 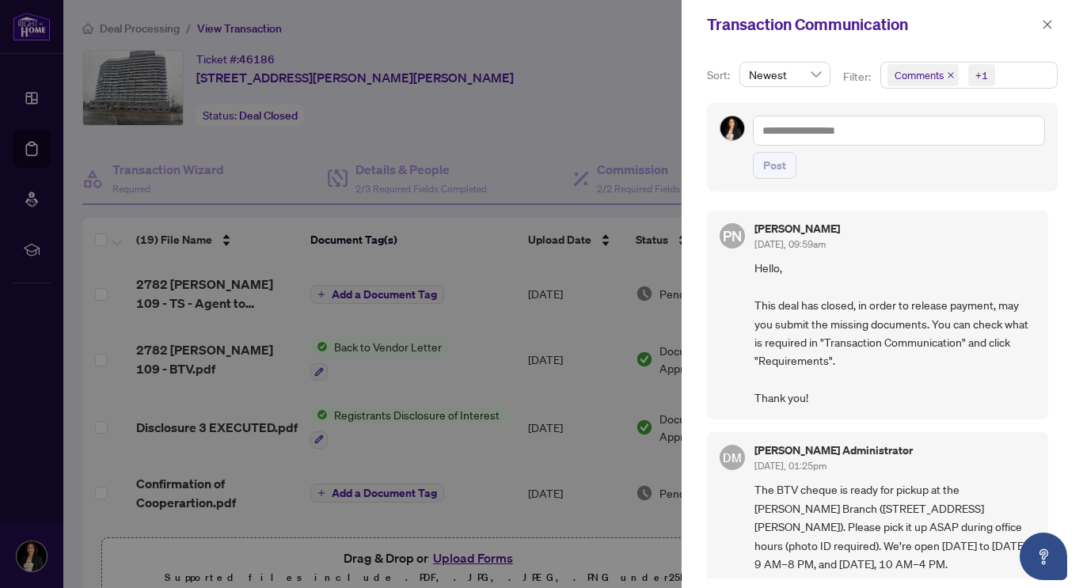 What do you see at coordinates (784, 74) in the screenshot?
I see `span: Newest` at bounding box center [784, 74].